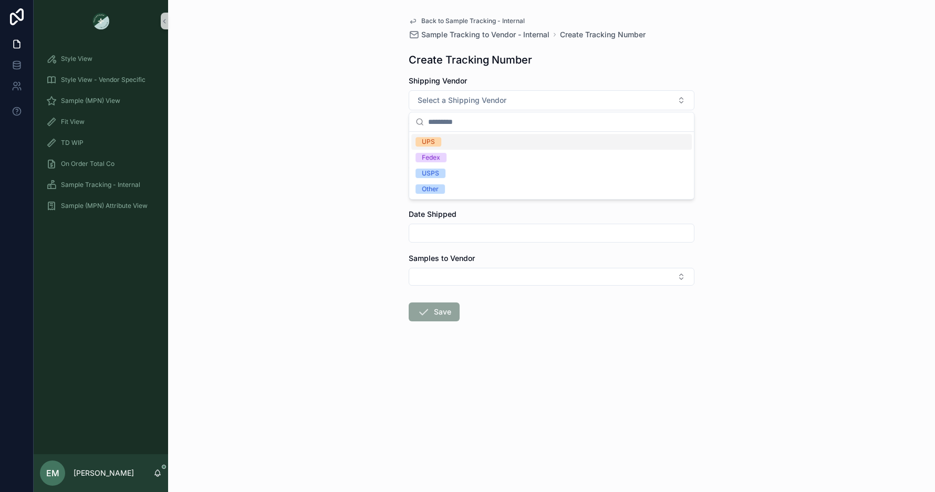 The height and width of the screenshot is (492, 935). What do you see at coordinates (101, 185) in the screenshot?
I see `a: Sample Tracking - Internal` at bounding box center [101, 185].